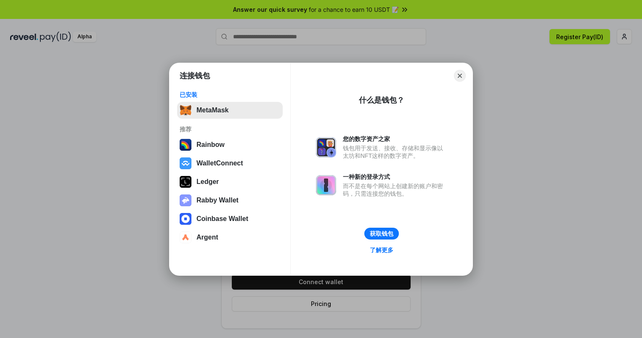 This screenshot has width=642, height=338. Describe the element at coordinates (395, 190) in the screenshot. I see `div: 而不是在每个网站上创建新的账户和密码，只需连接您的钱包。` at that location.